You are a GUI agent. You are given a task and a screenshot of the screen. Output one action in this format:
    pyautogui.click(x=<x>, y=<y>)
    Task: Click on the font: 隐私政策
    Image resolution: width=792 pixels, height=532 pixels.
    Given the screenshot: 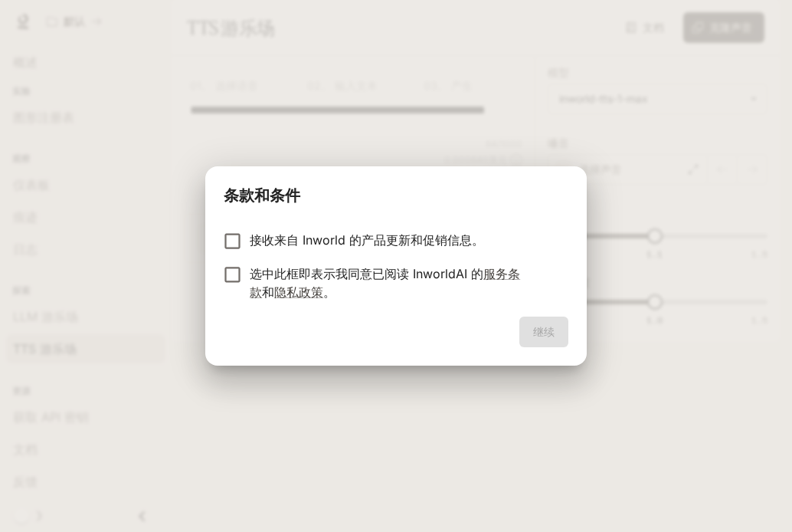 What is the action you would take?
    pyautogui.click(x=299, y=292)
    